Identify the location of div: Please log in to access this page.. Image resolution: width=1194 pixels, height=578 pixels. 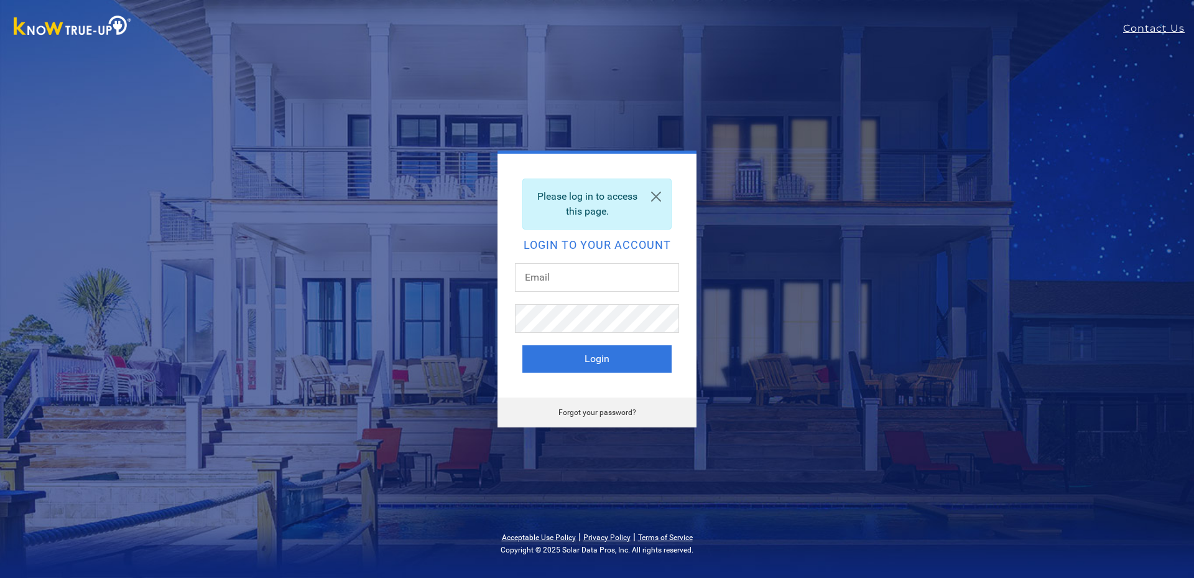
(597, 204).